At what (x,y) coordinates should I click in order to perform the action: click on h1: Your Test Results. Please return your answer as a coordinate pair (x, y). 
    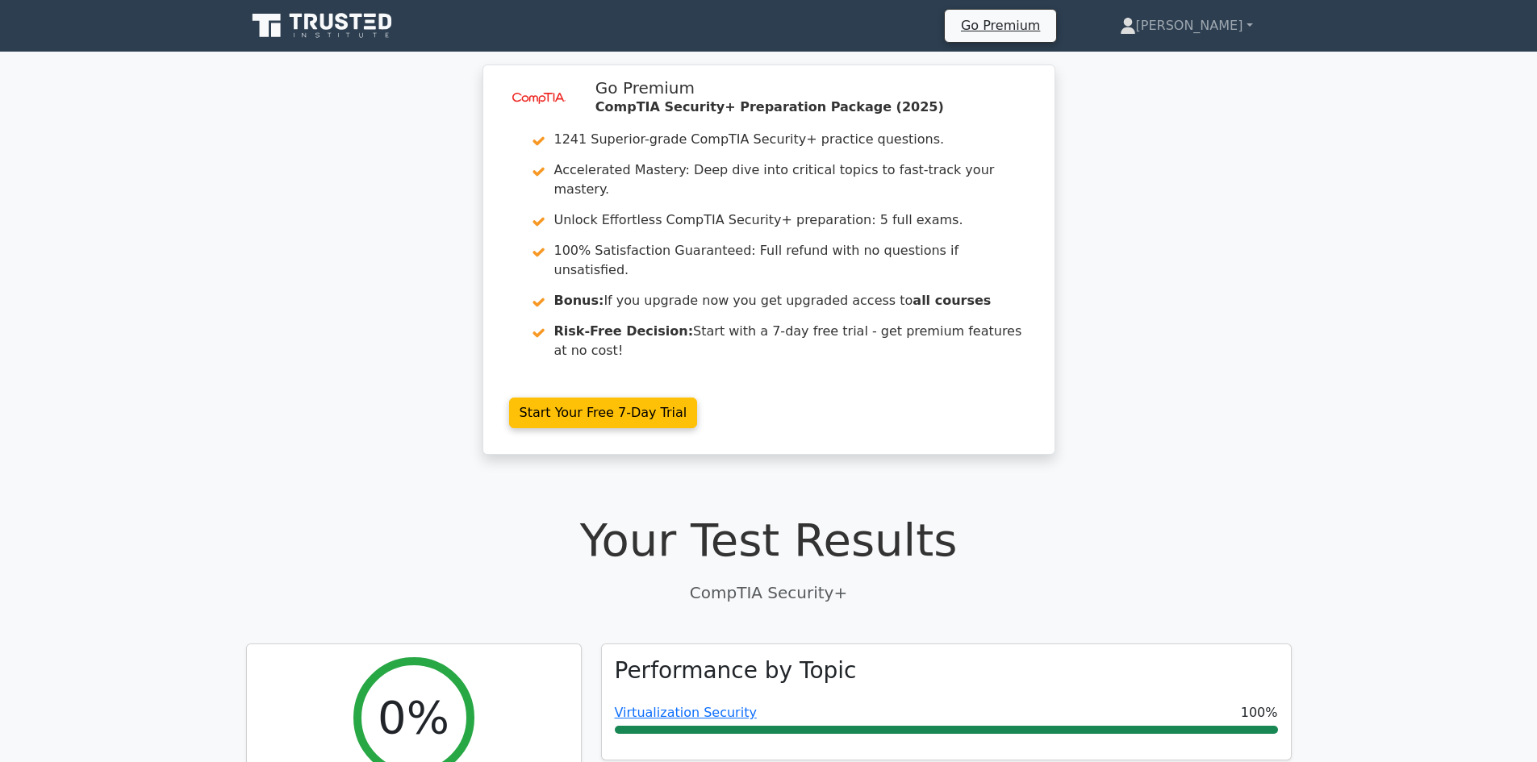
    Looking at the image, I should click on (769, 540).